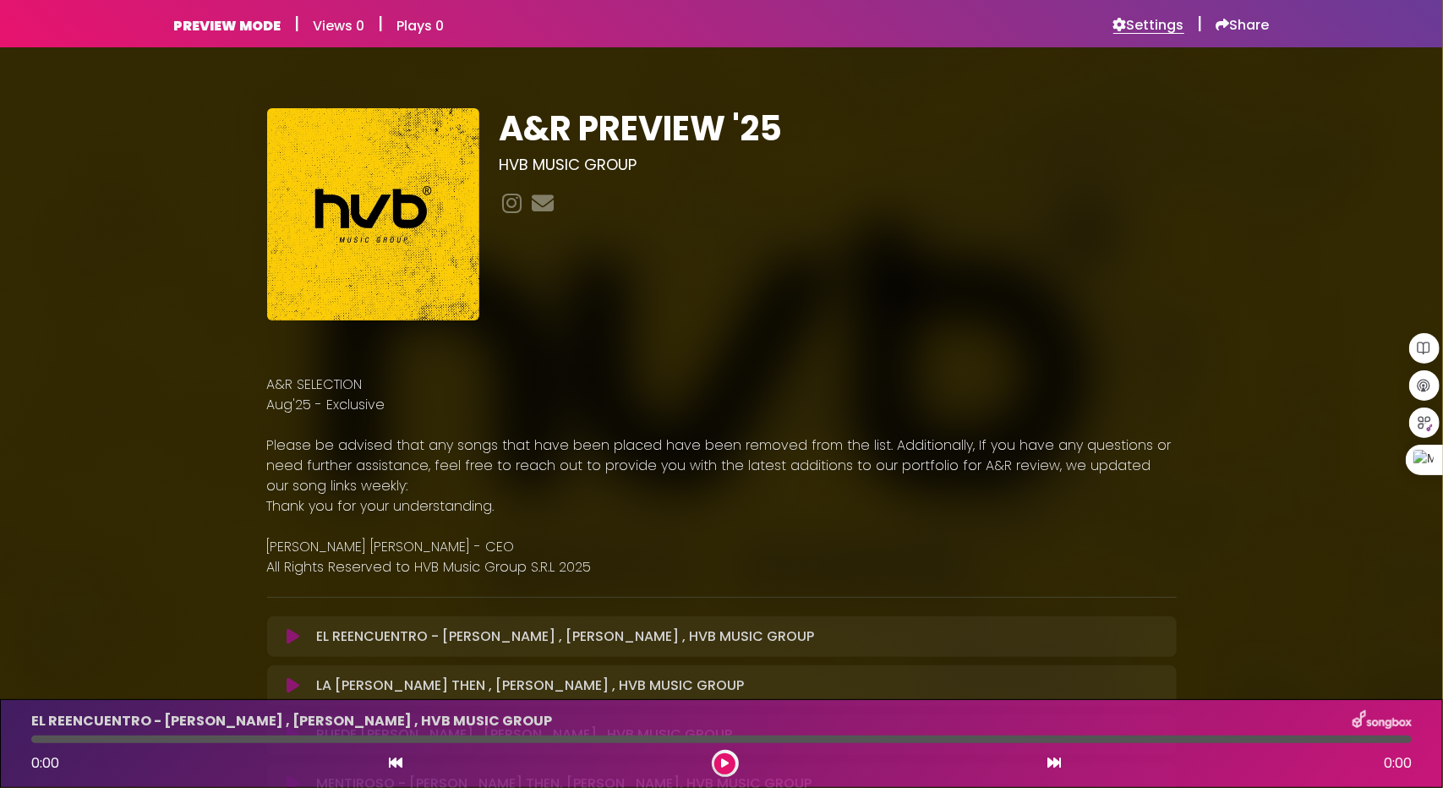 The image size is (1443, 788). What do you see at coordinates (1383, 721) in the screenshot?
I see `img: songbox-logo-white.png` at bounding box center [1383, 721].